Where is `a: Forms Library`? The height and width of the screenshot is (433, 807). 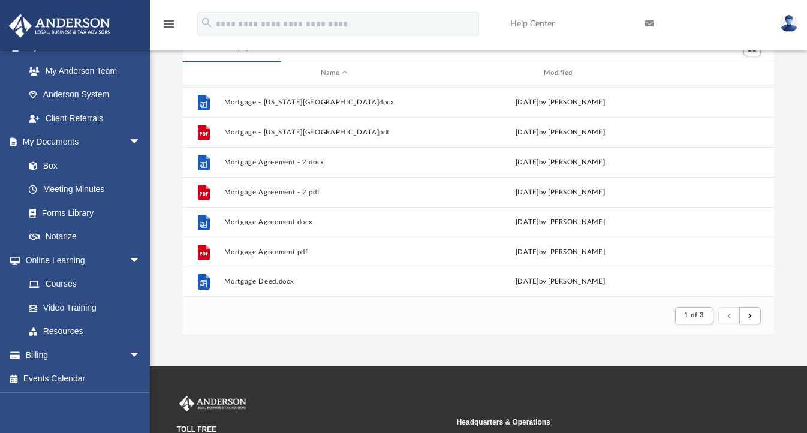
a: Forms Library is located at coordinates (82, 213).